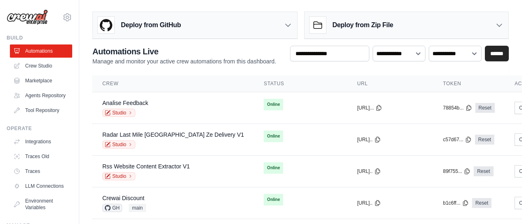 Image resolution: width=522 pixels, height=224 pixels. I want to click on span: GH, so click(112, 208).